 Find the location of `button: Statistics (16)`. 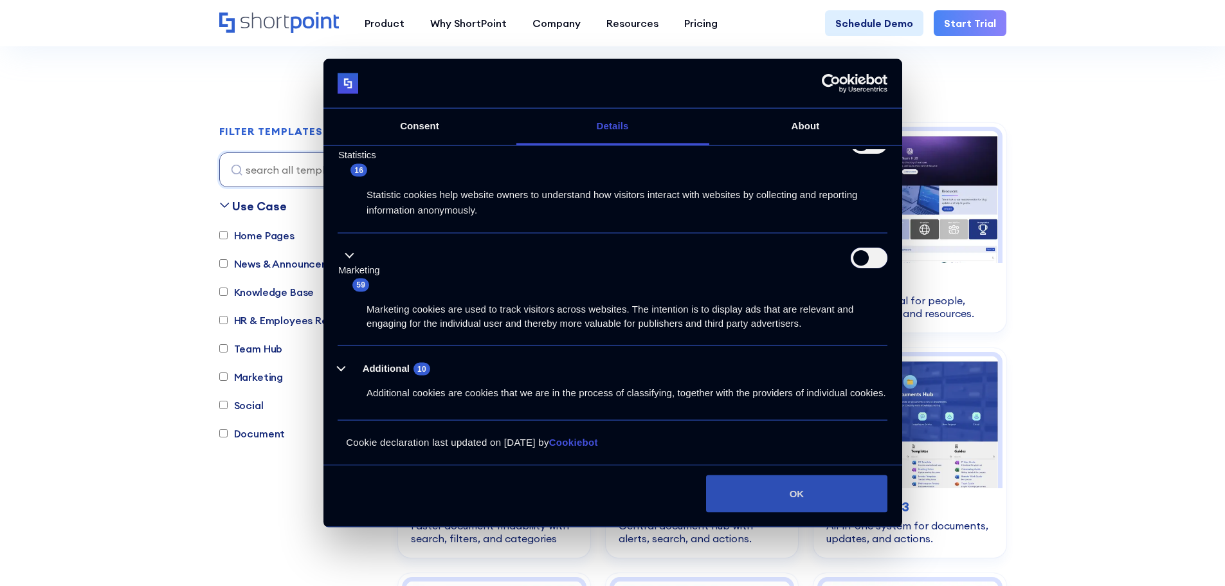

button: Statistics (16) is located at coordinates (361, 155).